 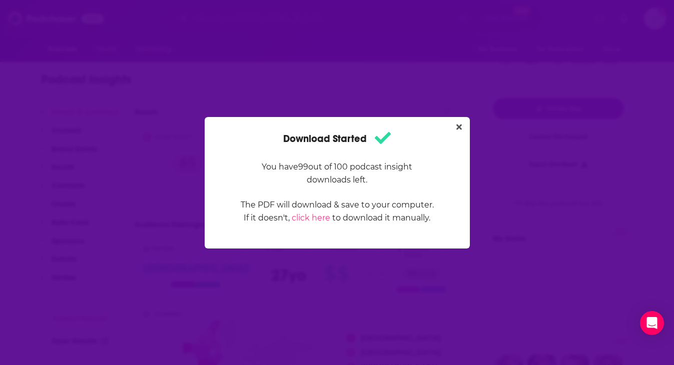 What do you see at coordinates (337, 139) in the screenshot?
I see `h1: Download Started` at bounding box center [337, 139].